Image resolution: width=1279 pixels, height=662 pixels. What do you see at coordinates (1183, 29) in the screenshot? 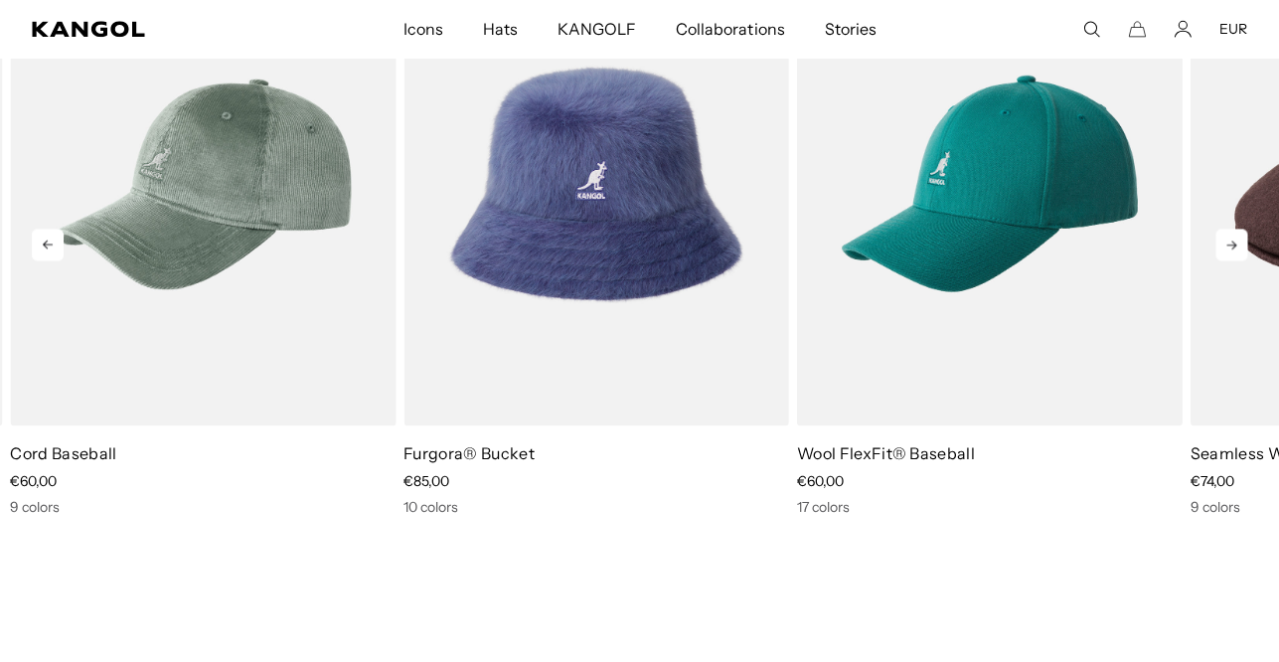
I see `a: Account` at bounding box center [1183, 29].